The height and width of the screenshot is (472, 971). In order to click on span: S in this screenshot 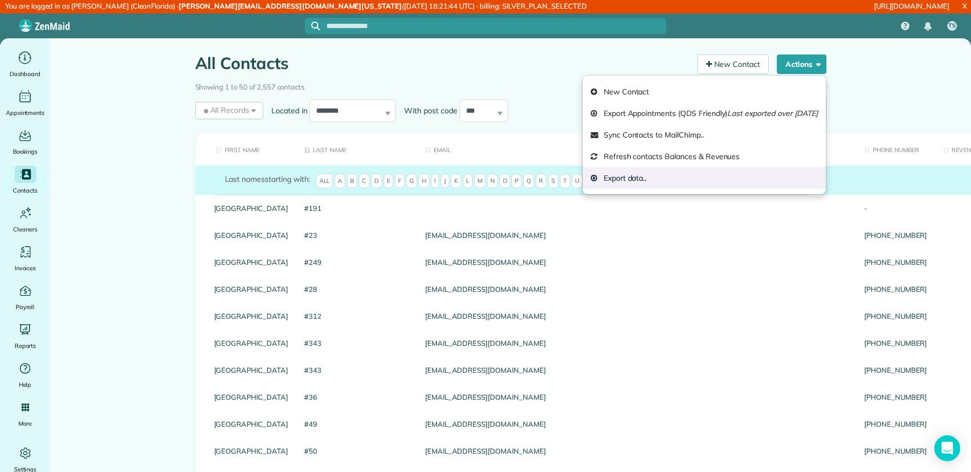, I will do `click(553, 181)`.